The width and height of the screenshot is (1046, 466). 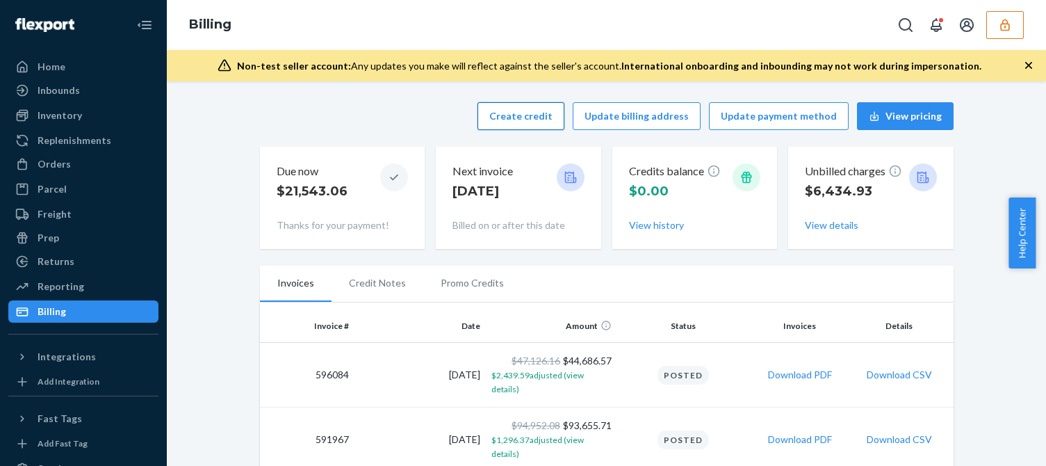 I want to click on th: Status, so click(x=683, y=326).